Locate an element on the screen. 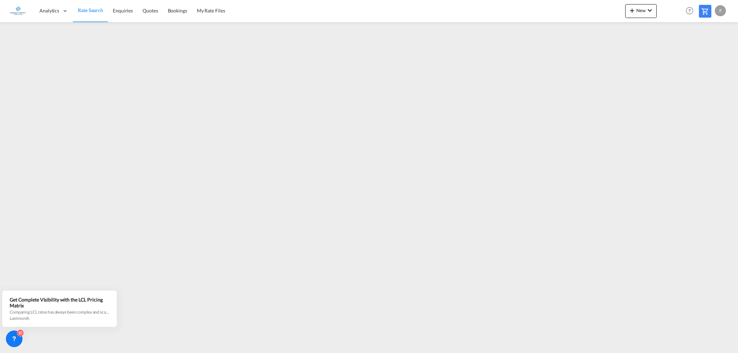 This screenshot has height=353, width=738. button: icon-plus 400-fgNewicon-chevron-down is located at coordinates (640, 11).